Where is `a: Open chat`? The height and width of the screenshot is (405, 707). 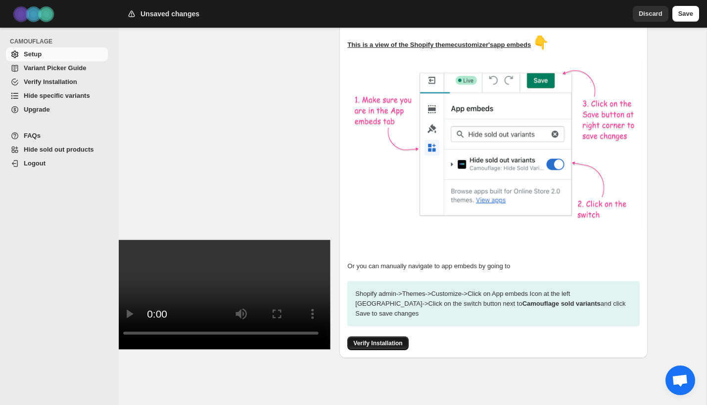
a: Open chat is located at coordinates (680, 381).